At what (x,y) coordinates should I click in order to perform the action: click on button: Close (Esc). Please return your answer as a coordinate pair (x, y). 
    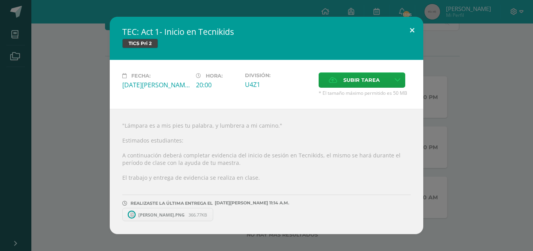
    Looking at the image, I should click on (412, 30).